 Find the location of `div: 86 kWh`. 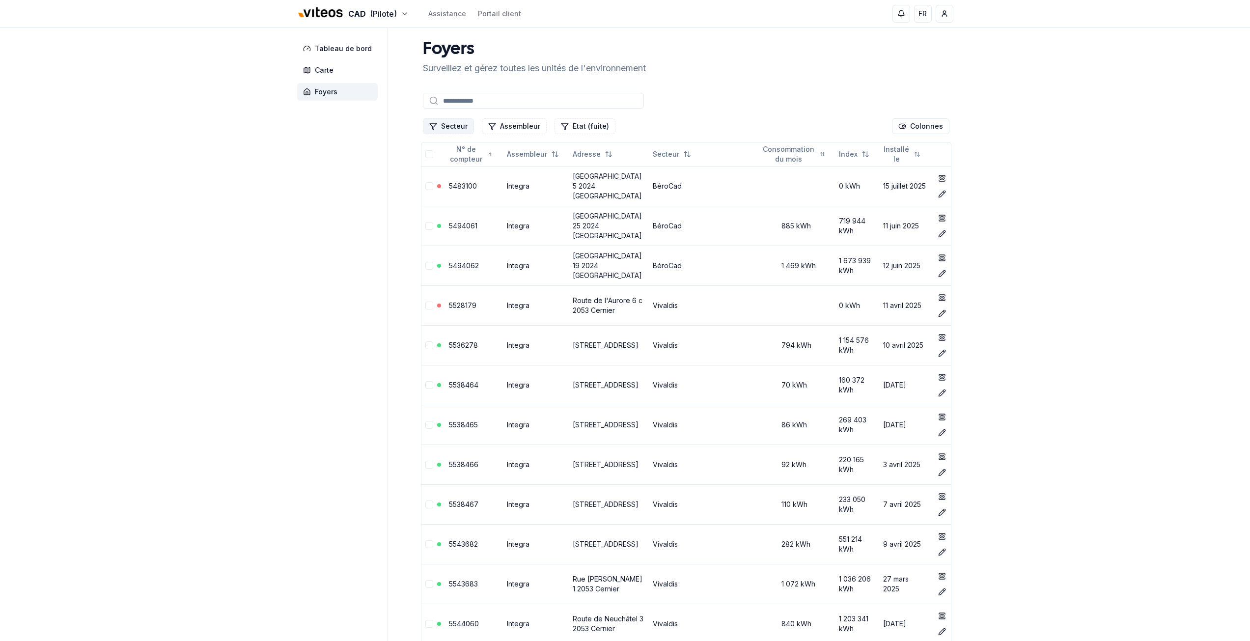

div: 86 kWh is located at coordinates (796, 425).